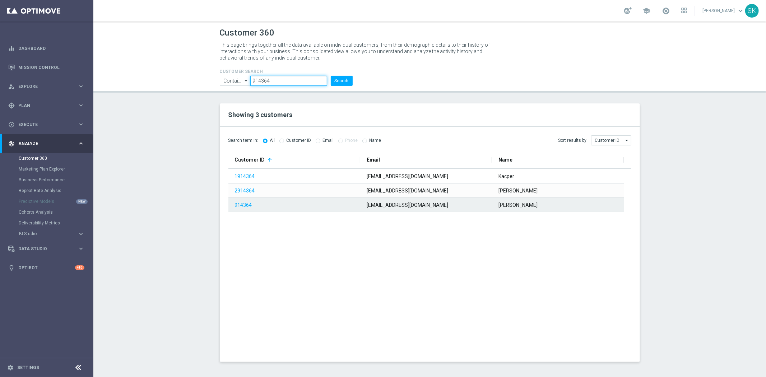 This screenshot has height=377, width=766. Describe the element at coordinates (46, 125) in the screenshot. I see `button: play_circle_outline Execute keyboard_arrow_right` at that location.